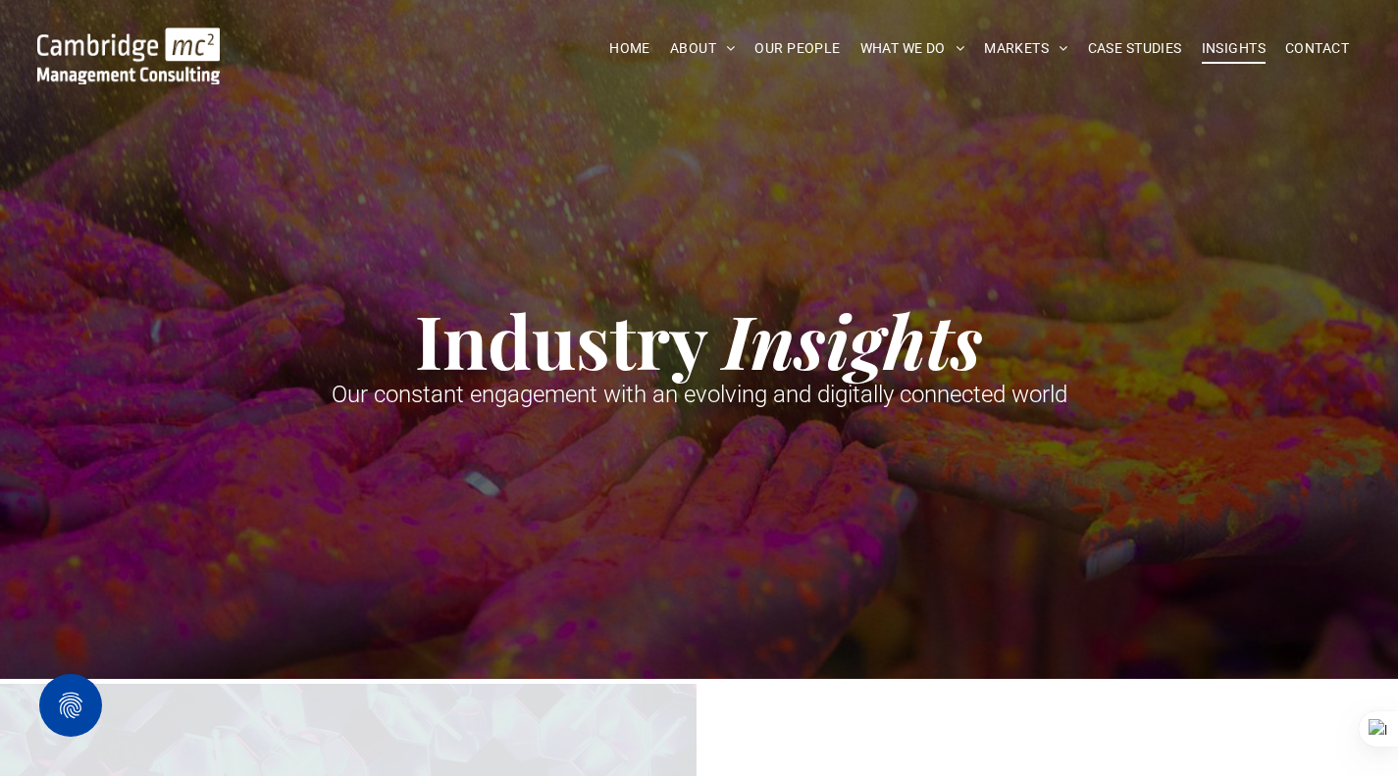 This screenshot has height=776, width=1398. I want to click on a: HOME, so click(630, 48).